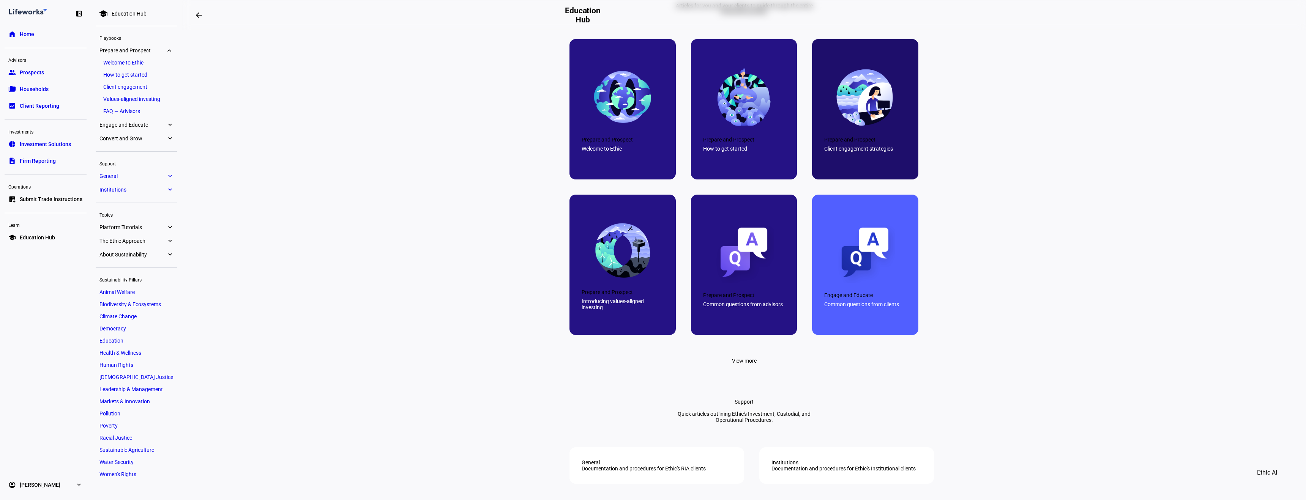 This screenshot has width=1306, height=500. Describe the element at coordinates (136, 176) in the screenshot. I see `a: Generalexpand_more` at that location.